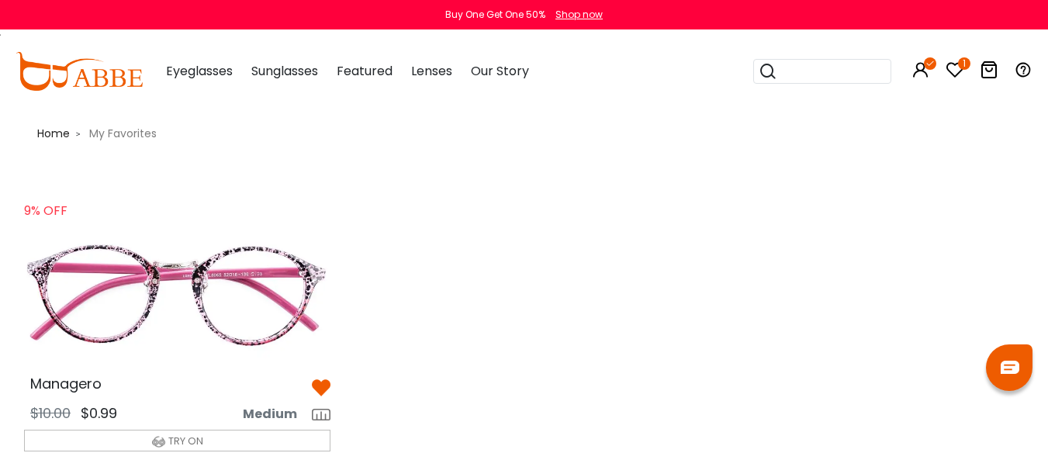  What do you see at coordinates (964, 64) in the screenshot?
I see `i: 1` at bounding box center [964, 64].